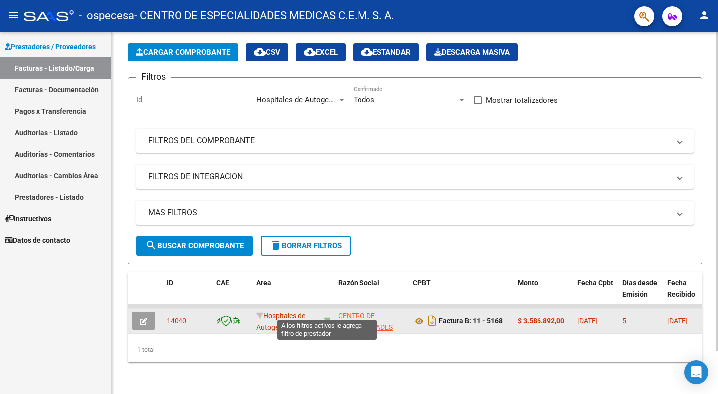 The image size is (718, 394). I want to click on span: Buscar Comprobante, so click(195, 245).